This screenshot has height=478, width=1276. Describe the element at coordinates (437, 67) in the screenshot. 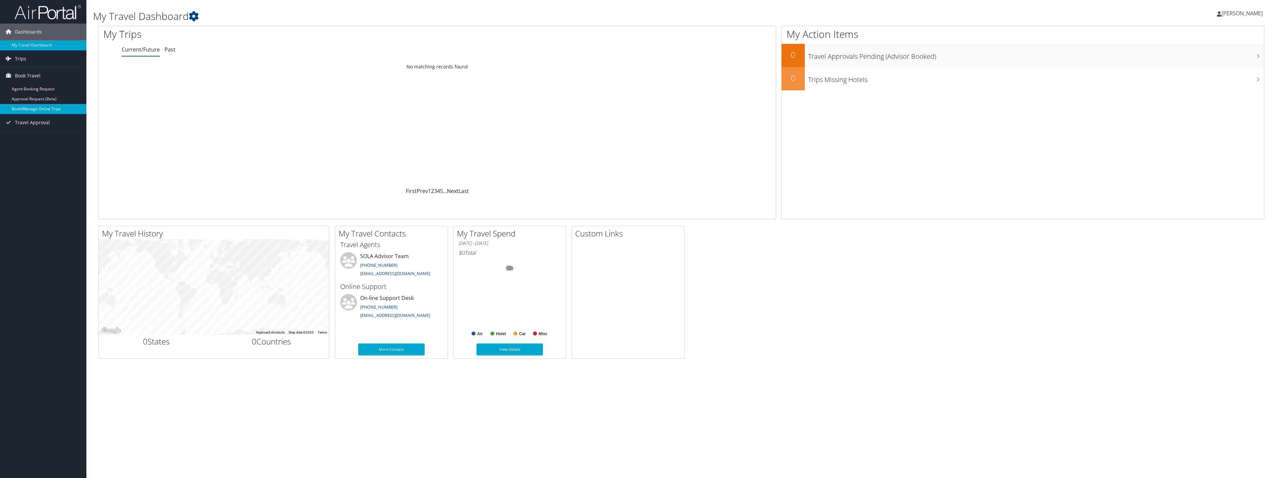

I see `td: No matching records found` at that location.